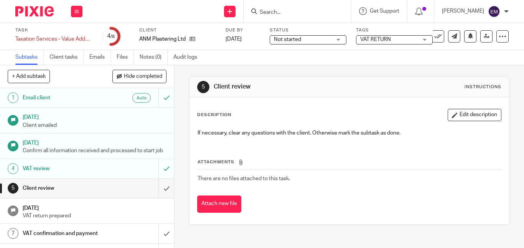  What do you see at coordinates (65, 98) in the screenshot?
I see `h1: Email client` at bounding box center [65, 98].